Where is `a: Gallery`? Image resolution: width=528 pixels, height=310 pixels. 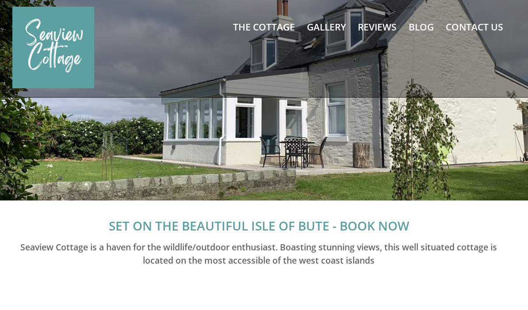 a: Gallery is located at coordinates (326, 27).